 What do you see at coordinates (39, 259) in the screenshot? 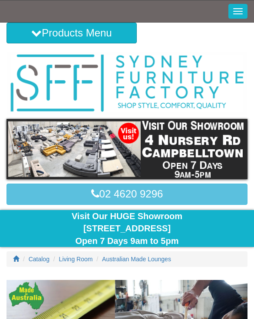
I see `a: Catalog` at bounding box center [39, 259].